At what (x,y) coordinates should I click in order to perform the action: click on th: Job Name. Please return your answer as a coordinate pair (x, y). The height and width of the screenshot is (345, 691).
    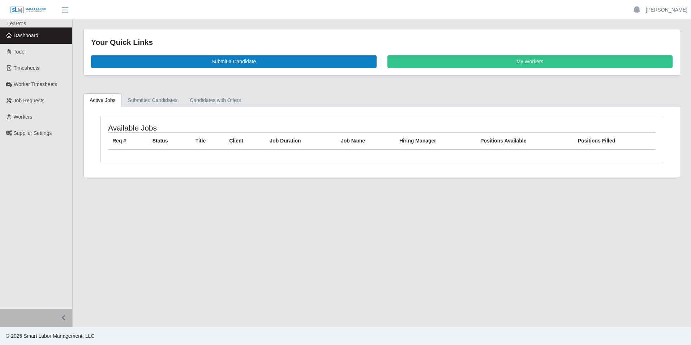
    Looking at the image, I should click on (366, 141).